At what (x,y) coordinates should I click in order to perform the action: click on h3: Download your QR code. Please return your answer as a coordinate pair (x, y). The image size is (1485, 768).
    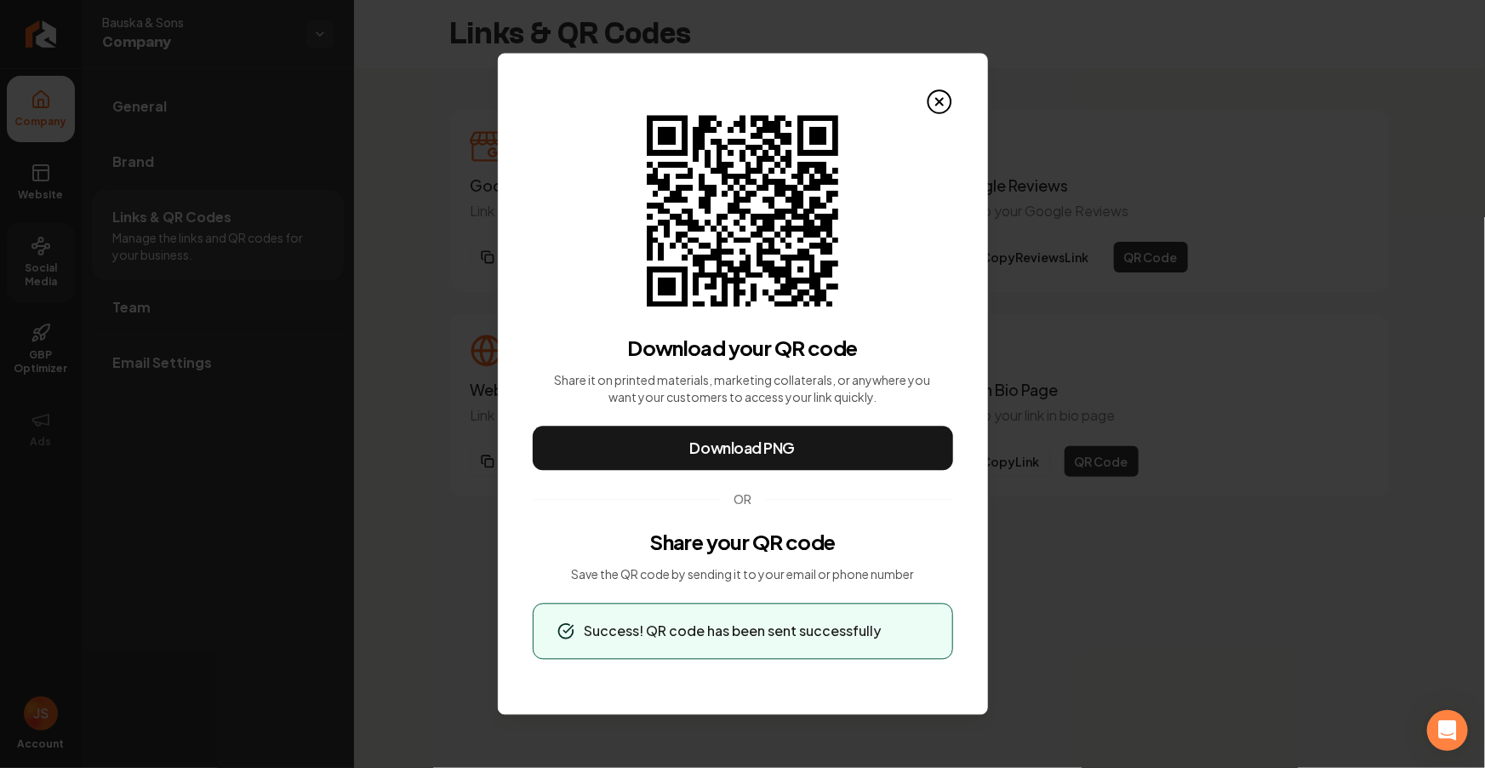
    Looking at the image, I should click on (742, 348).